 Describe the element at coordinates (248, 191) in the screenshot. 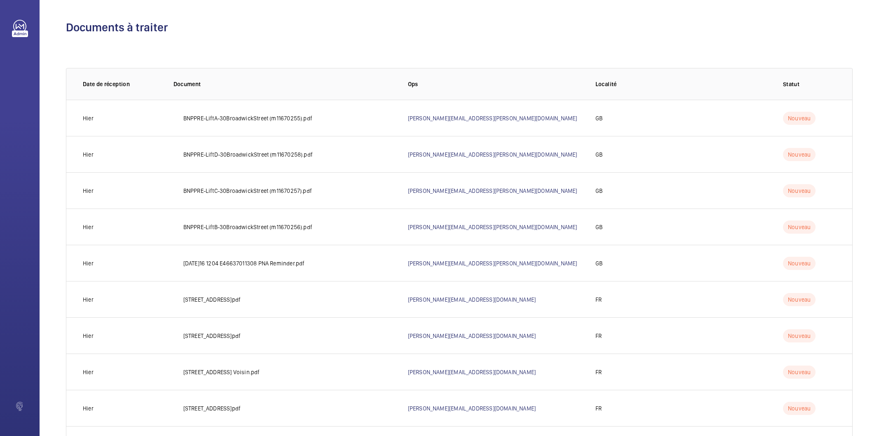

I see `p: BNPPRE-LiftC-30BroadwickStreet (m11670257).pdf` at that location.